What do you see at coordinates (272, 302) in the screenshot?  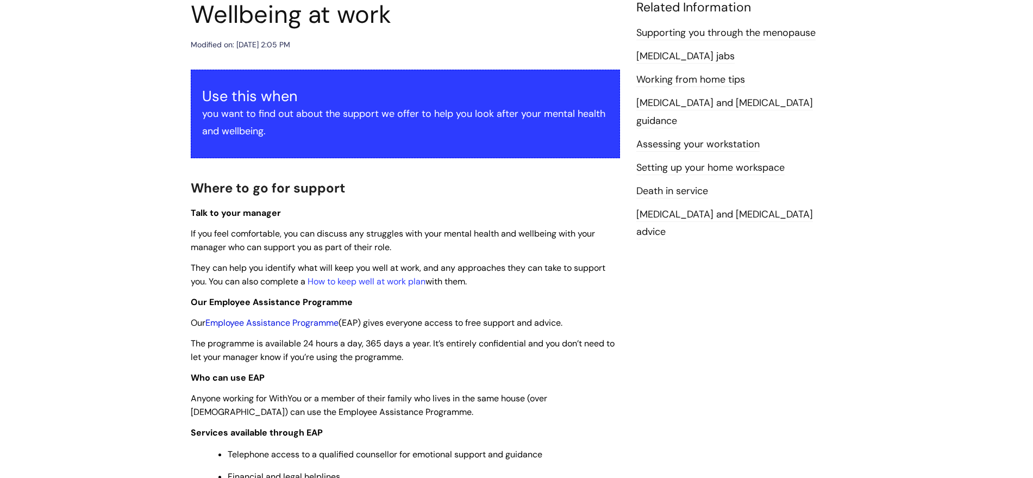 I see `span: Our Employee Assistance Programme` at bounding box center [272, 302].